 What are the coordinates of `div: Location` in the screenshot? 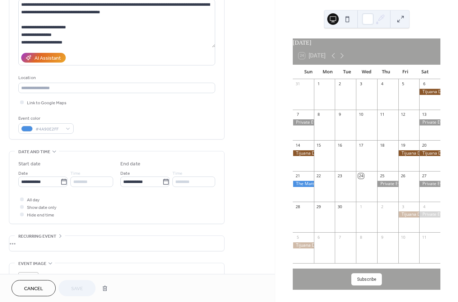 It's located at (116, 78).